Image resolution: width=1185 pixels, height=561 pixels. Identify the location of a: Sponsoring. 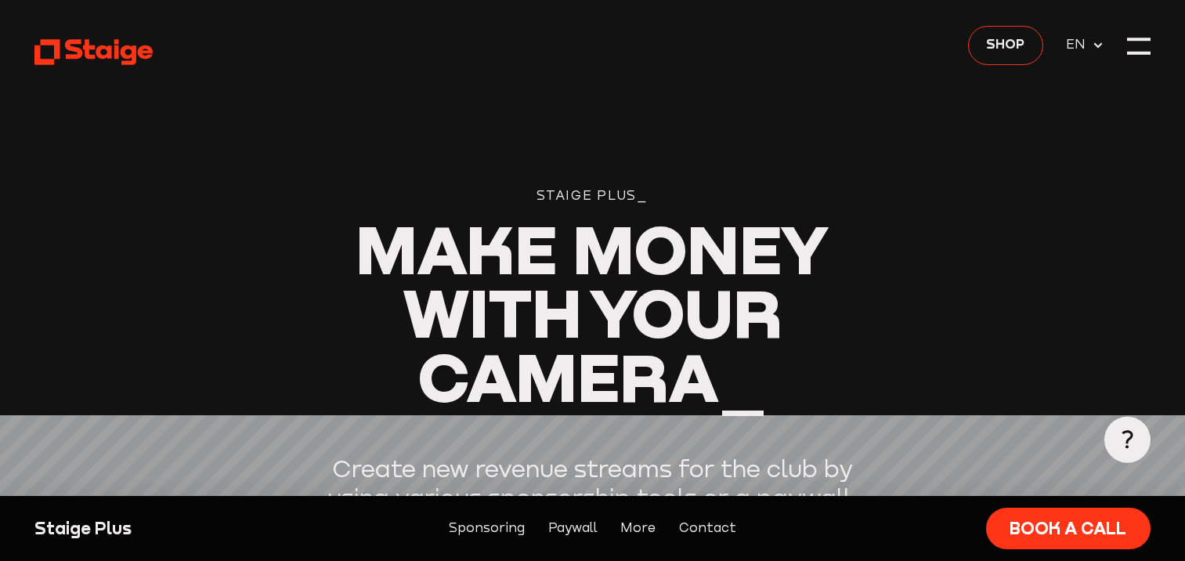
(486, 528).